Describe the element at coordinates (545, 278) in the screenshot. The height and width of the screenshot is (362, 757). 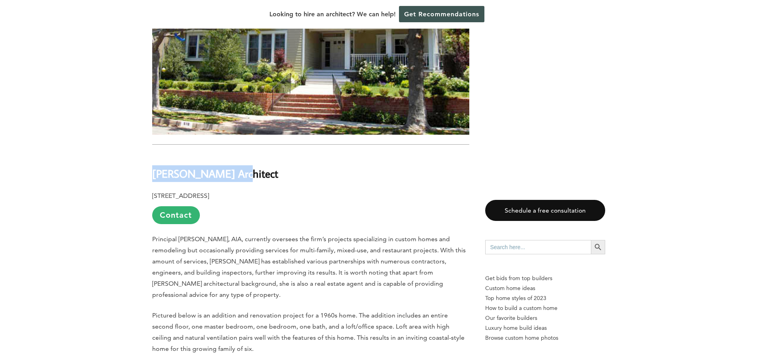
I see `p: Get bids from top builders` at that location.